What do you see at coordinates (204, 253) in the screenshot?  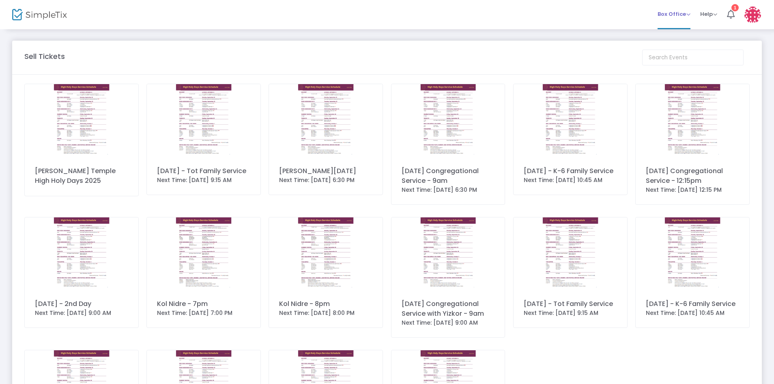 I see `img: 638927077887890518HHDSked7.23.252.png` at bounding box center [204, 253].